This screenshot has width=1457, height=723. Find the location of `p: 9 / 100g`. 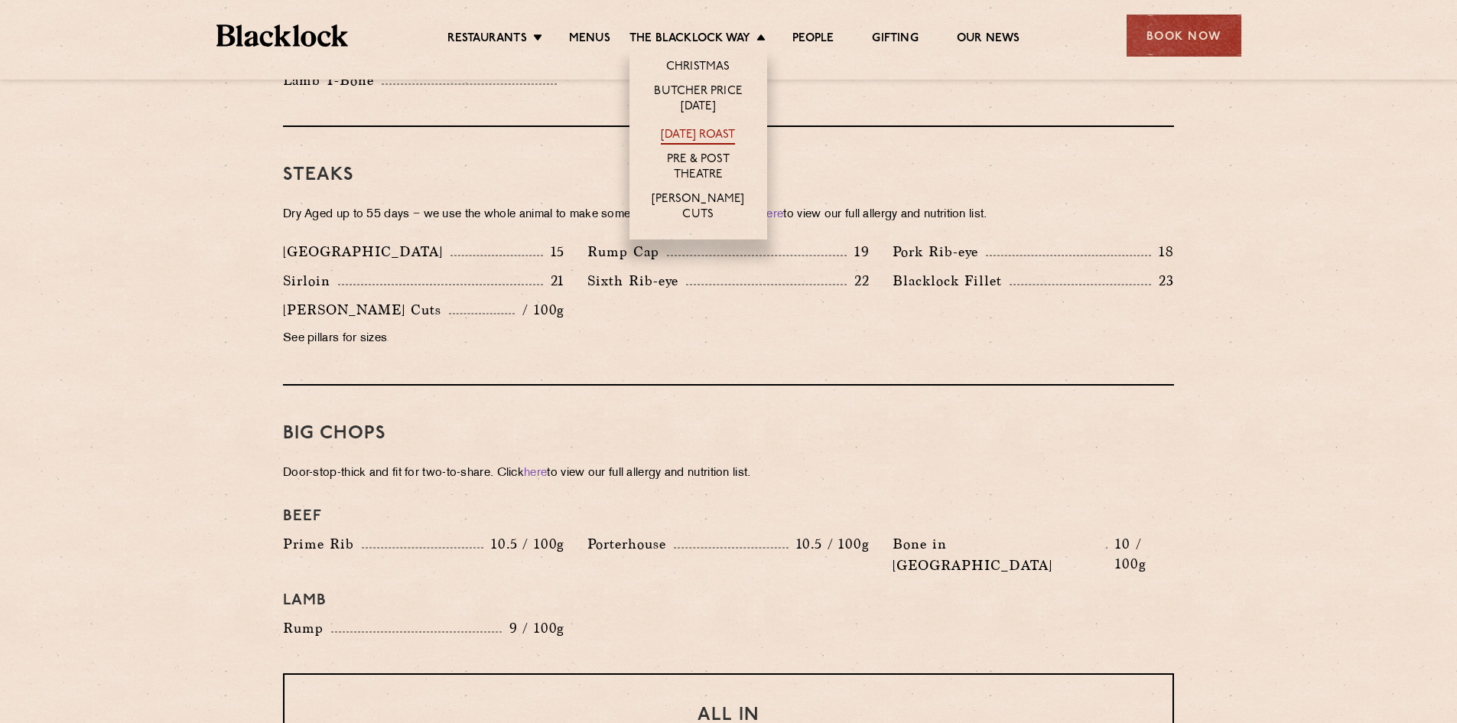

p: 9 / 100g is located at coordinates (533, 628).